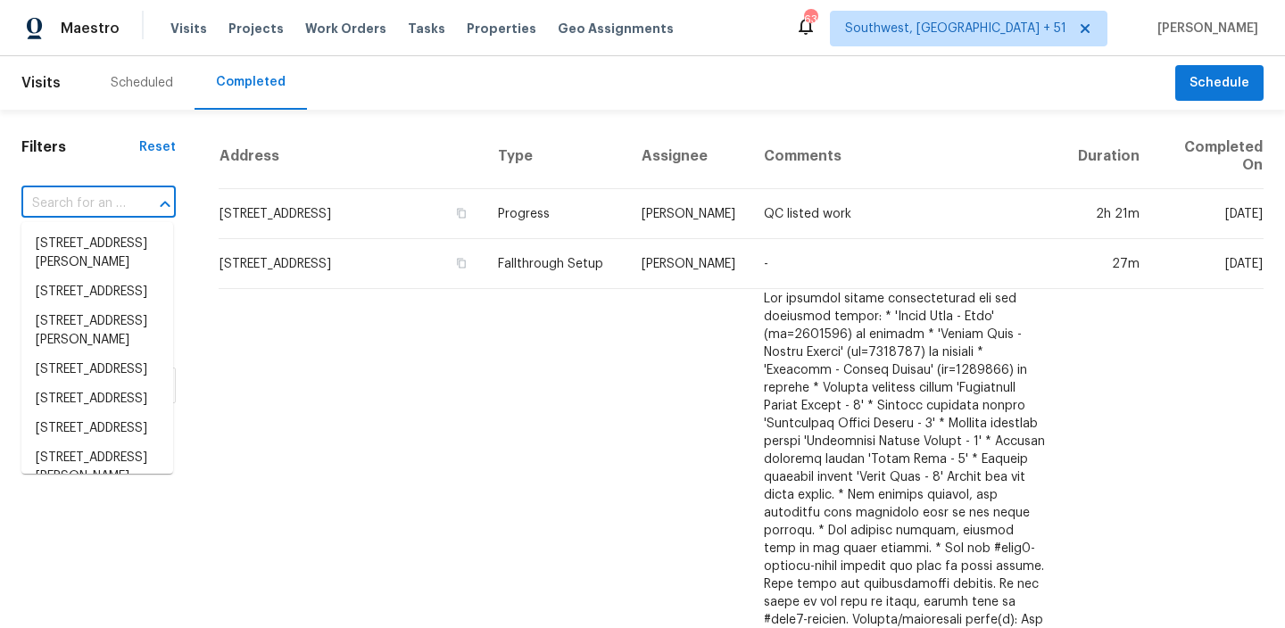 The width and height of the screenshot is (1285, 628). What do you see at coordinates (1219, 83) in the screenshot?
I see `button: Schedule` at bounding box center [1219, 83].